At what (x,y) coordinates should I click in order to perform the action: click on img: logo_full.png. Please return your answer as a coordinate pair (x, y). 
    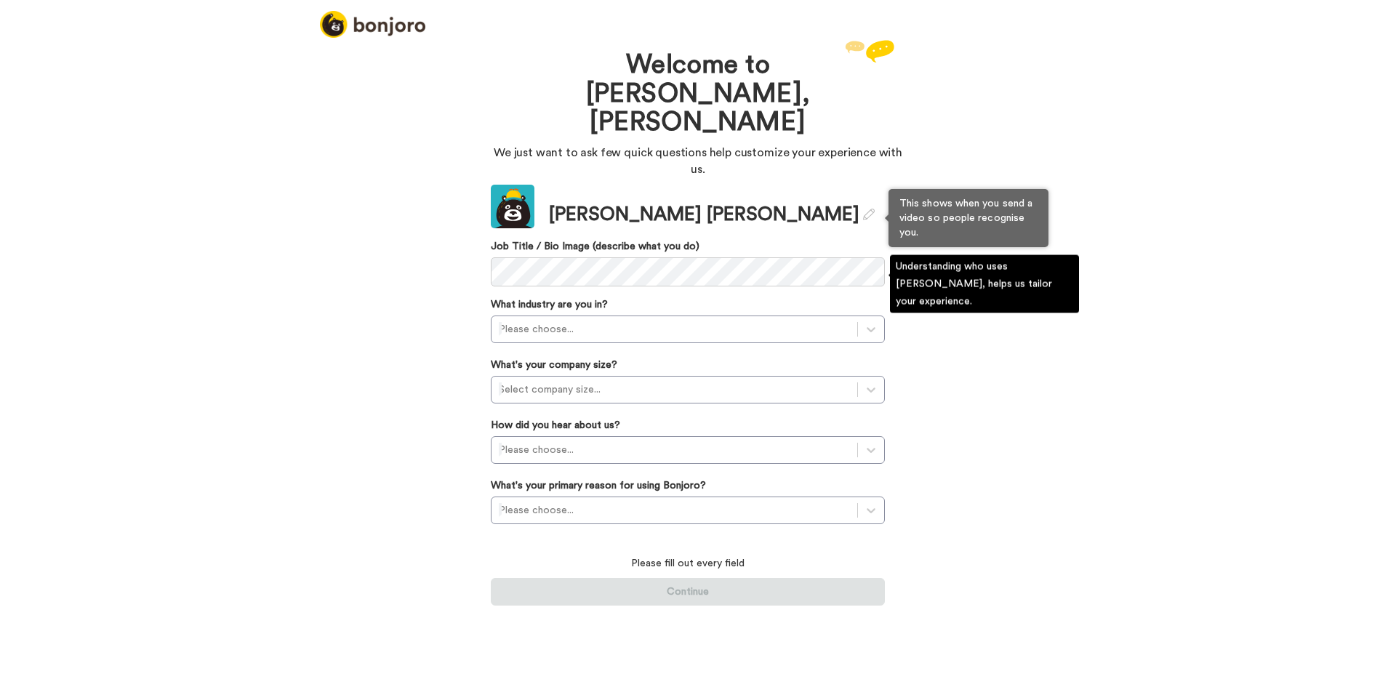
    Looking at the image, I should click on (372, 24).